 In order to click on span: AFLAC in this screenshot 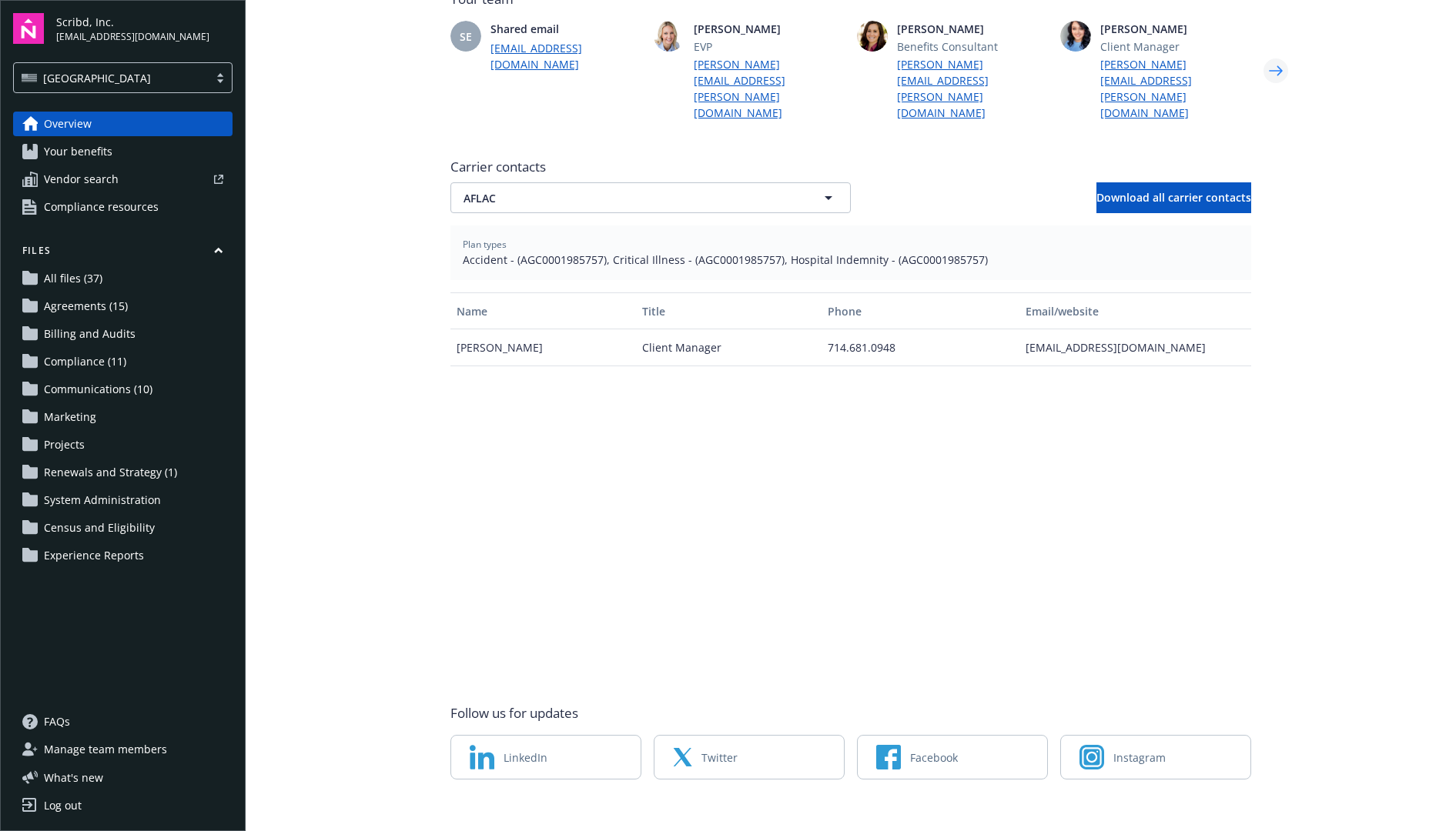, I will do `click(624, 198)`.